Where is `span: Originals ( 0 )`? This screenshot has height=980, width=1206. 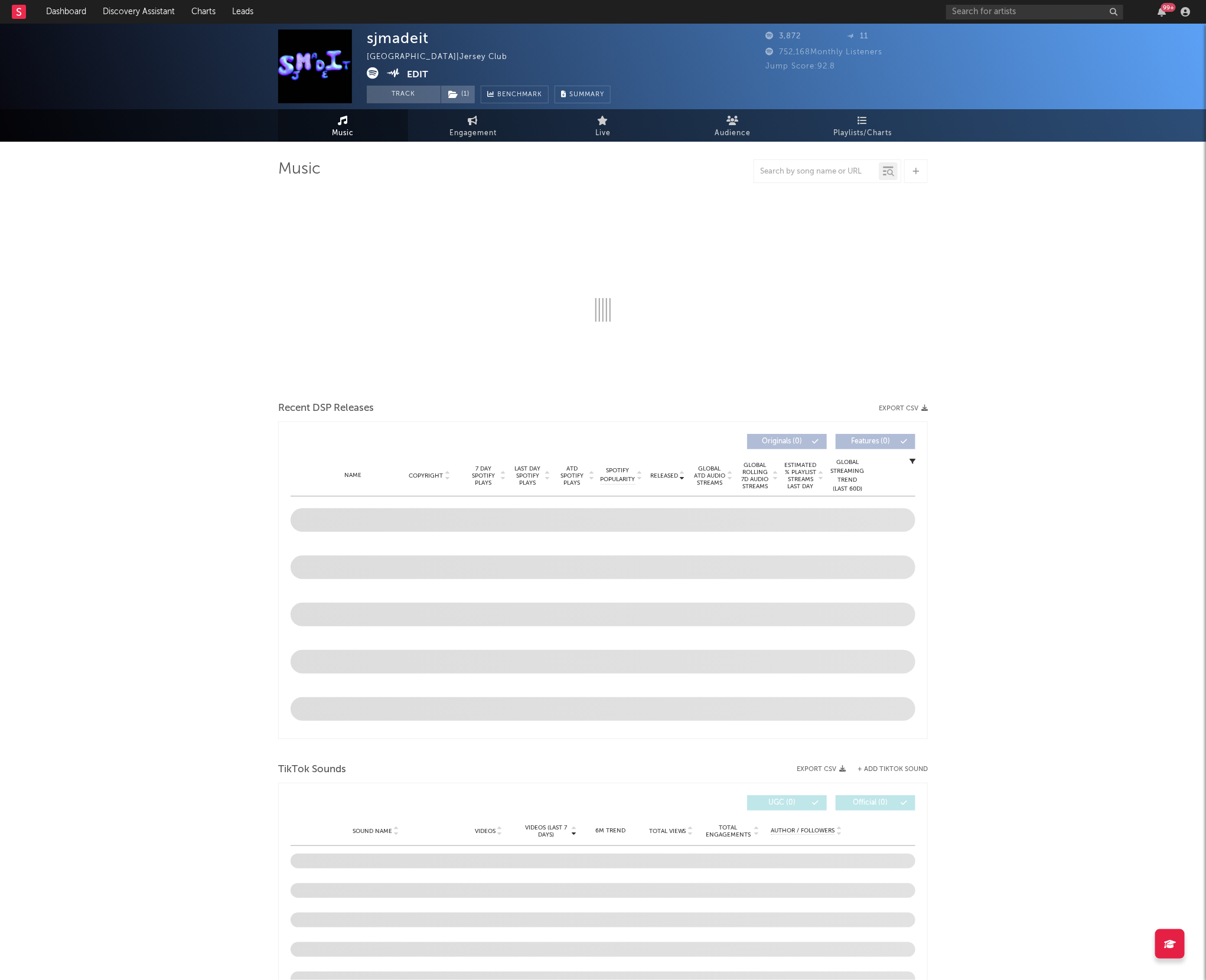 span: Originals ( 0 ) is located at coordinates (782, 441).